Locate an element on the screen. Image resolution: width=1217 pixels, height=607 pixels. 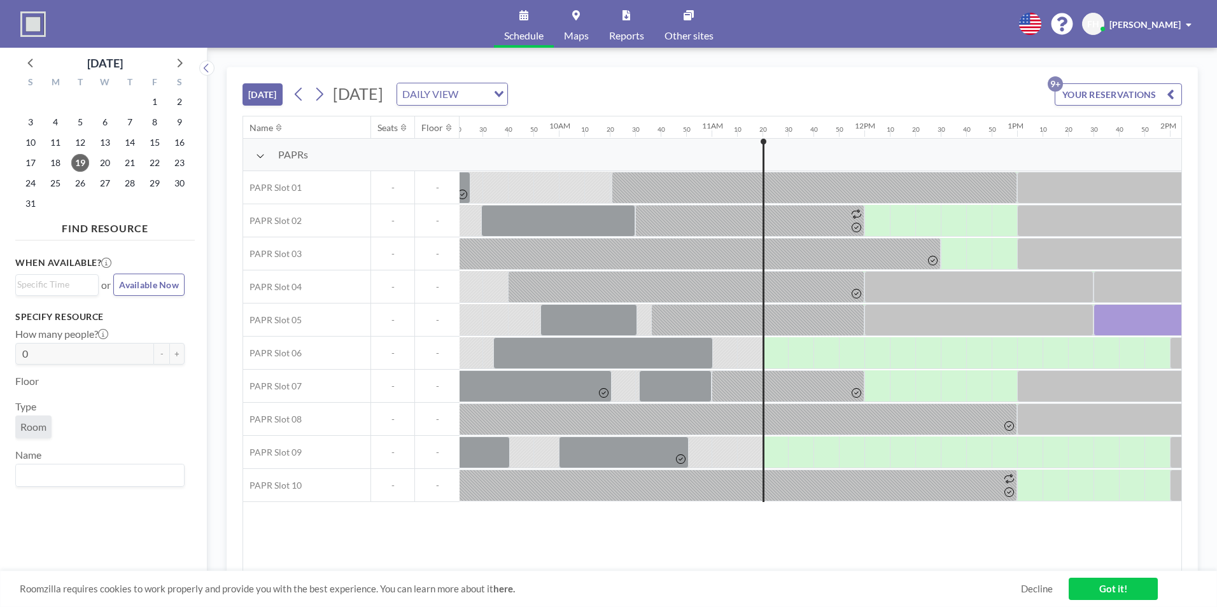
button: Available Now is located at coordinates (149, 285).